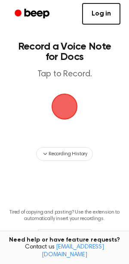  I want to click on p: Tired of copying and pasting? Use the extension to automatically insert your recordings., so click(65, 216).